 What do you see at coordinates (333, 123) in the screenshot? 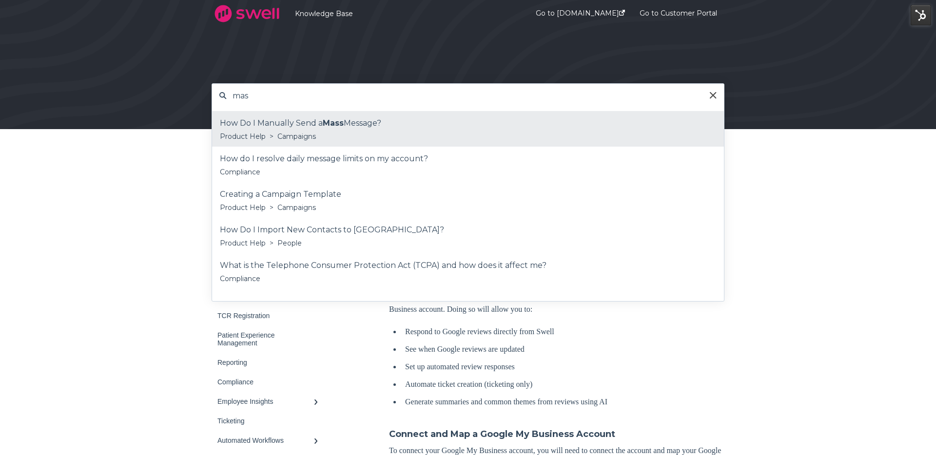
I see `span: Mass` at bounding box center [333, 123].